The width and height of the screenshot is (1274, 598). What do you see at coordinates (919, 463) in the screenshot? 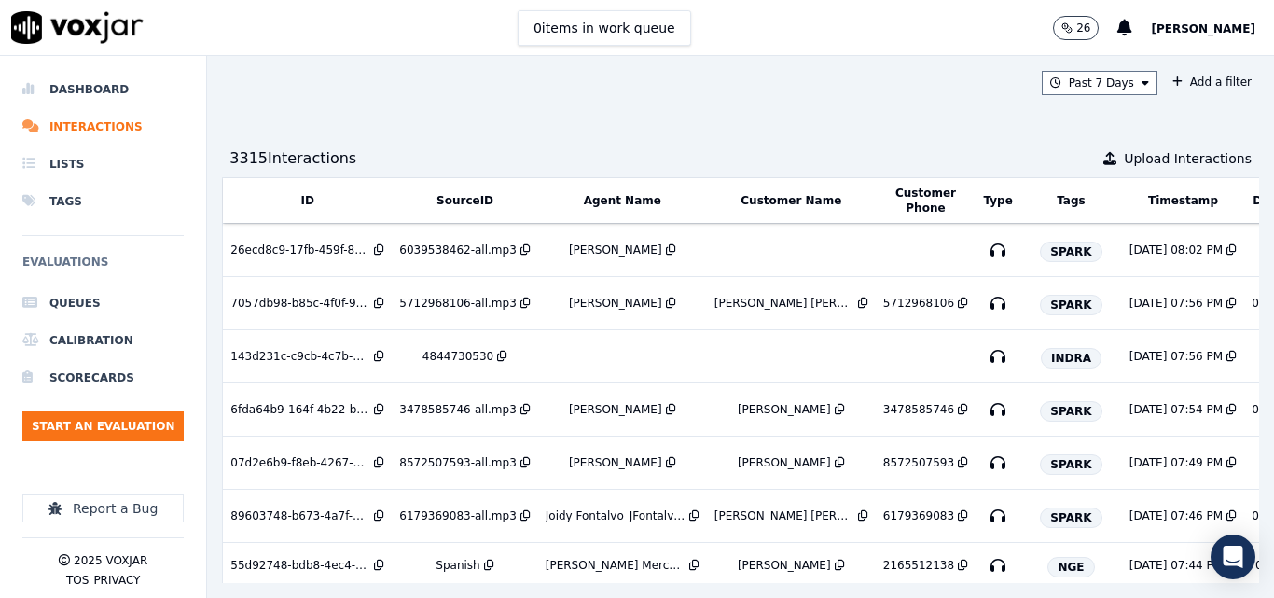
I see `div: 8572507593` at bounding box center [919, 463].